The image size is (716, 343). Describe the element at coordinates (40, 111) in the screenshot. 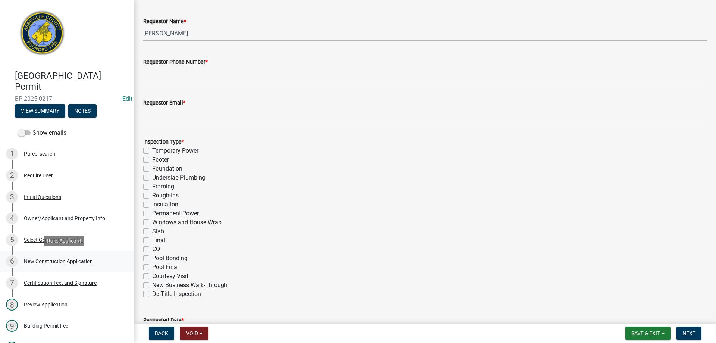

I see `button: View Summary` at that location.